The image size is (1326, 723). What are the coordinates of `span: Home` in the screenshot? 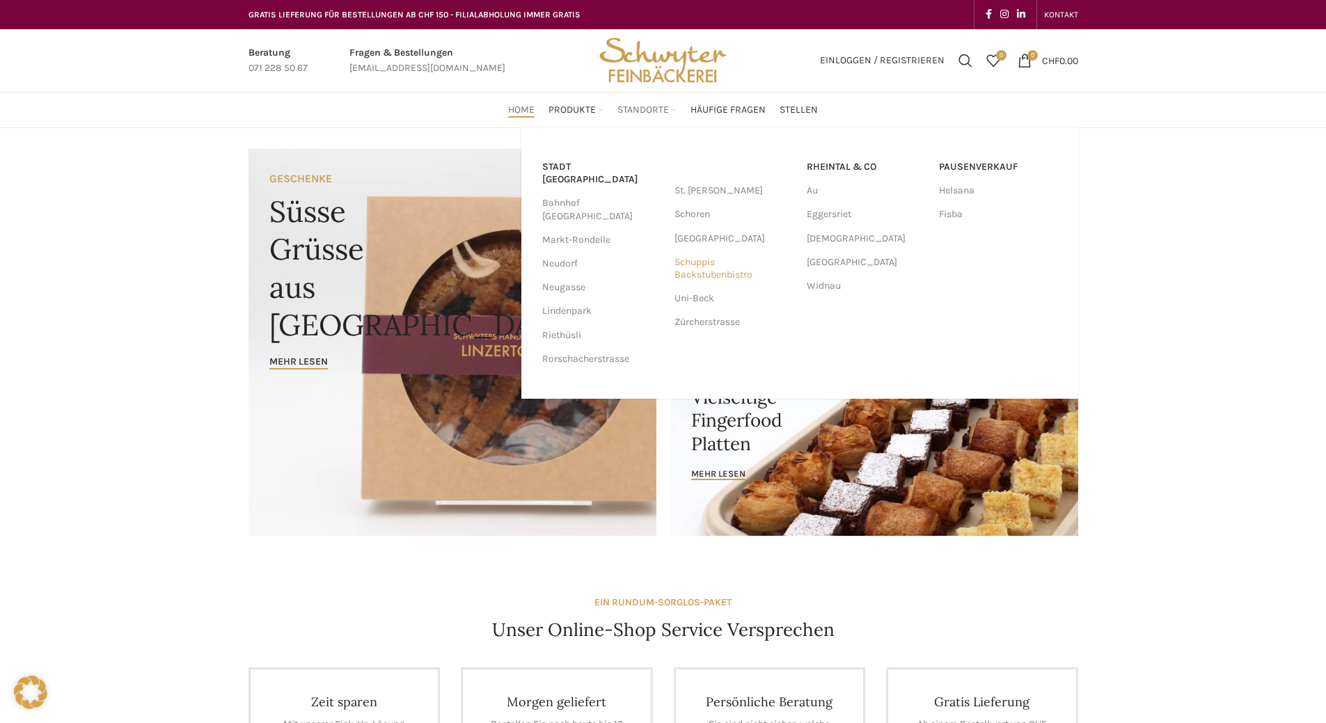 It's located at (521, 110).